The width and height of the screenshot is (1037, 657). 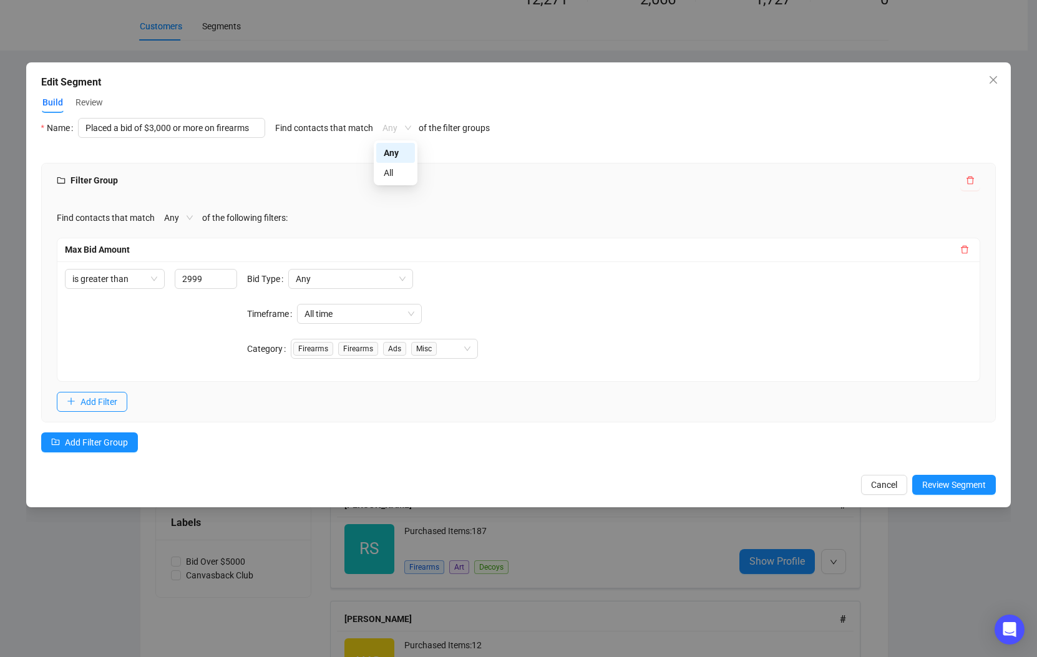 I want to click on label: Name, so click(x=59, y=128).